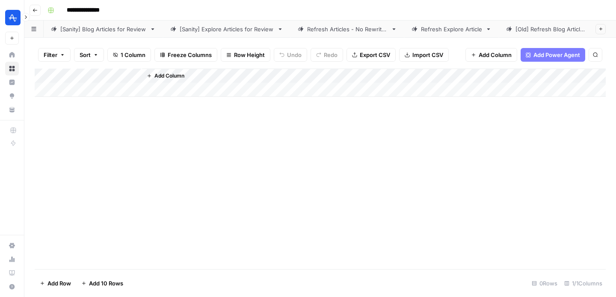 The width and height of the screenshot is (616, 297). What do you see at coordinates (291, 55) in the screenshot?
I see `button: Undo` at bounding box center [291, 55].